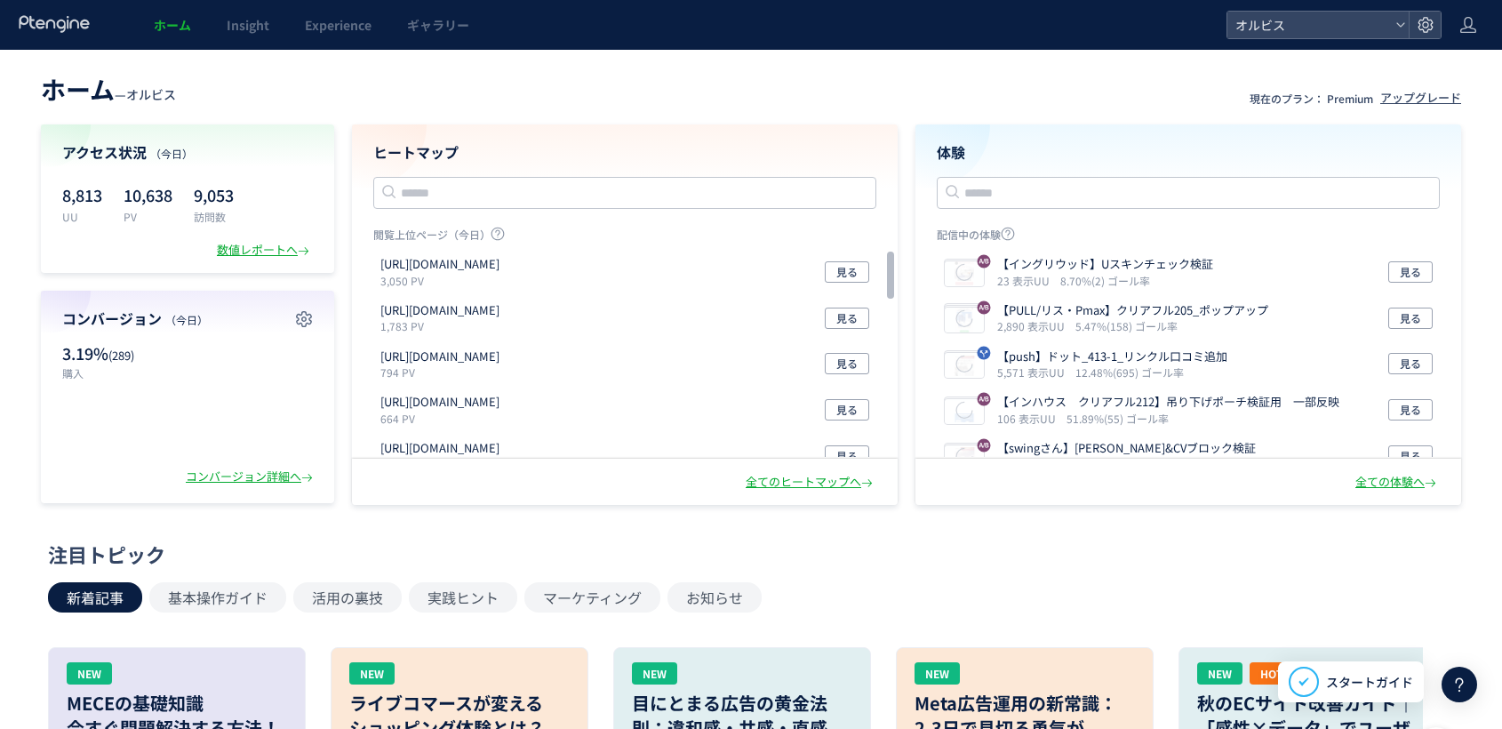 The width and height of the screenshot is (1502, 729). Describe the element at coordinates (747, 554) in the screenshot. I see `div: 注目トピック` at that location.